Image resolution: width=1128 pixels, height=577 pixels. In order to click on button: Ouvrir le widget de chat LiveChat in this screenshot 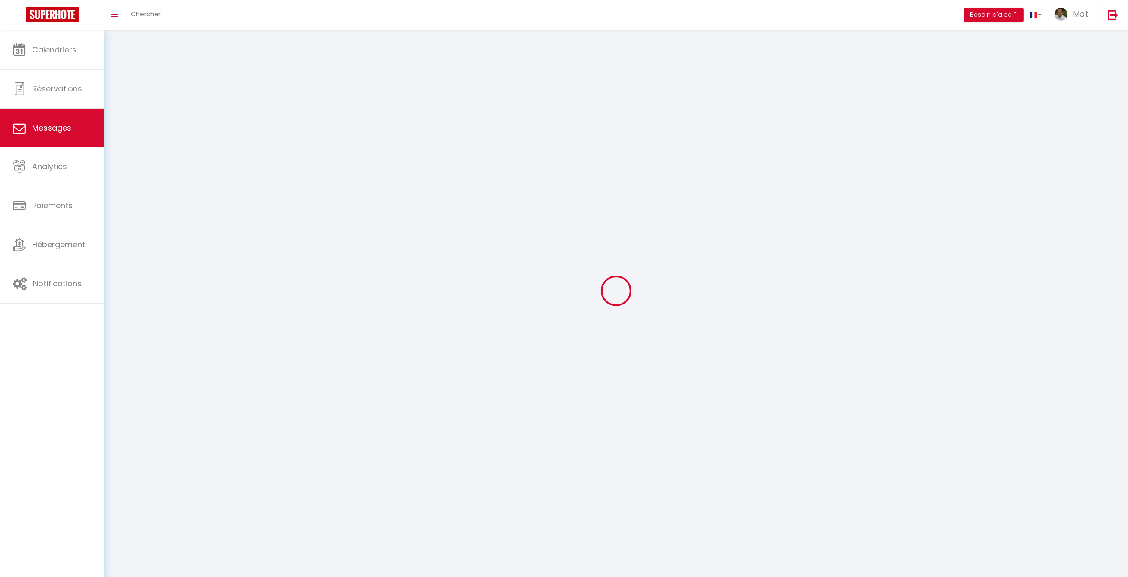, I will do `click(20, 16)`.